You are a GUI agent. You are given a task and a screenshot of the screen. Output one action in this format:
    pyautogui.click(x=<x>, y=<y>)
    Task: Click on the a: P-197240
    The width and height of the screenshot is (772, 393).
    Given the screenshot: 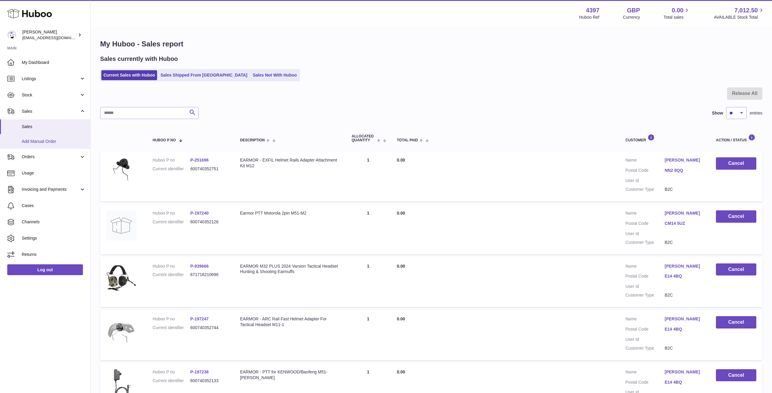 What is the action you would take?
    pyautogui.click(x=199, y=213)
    